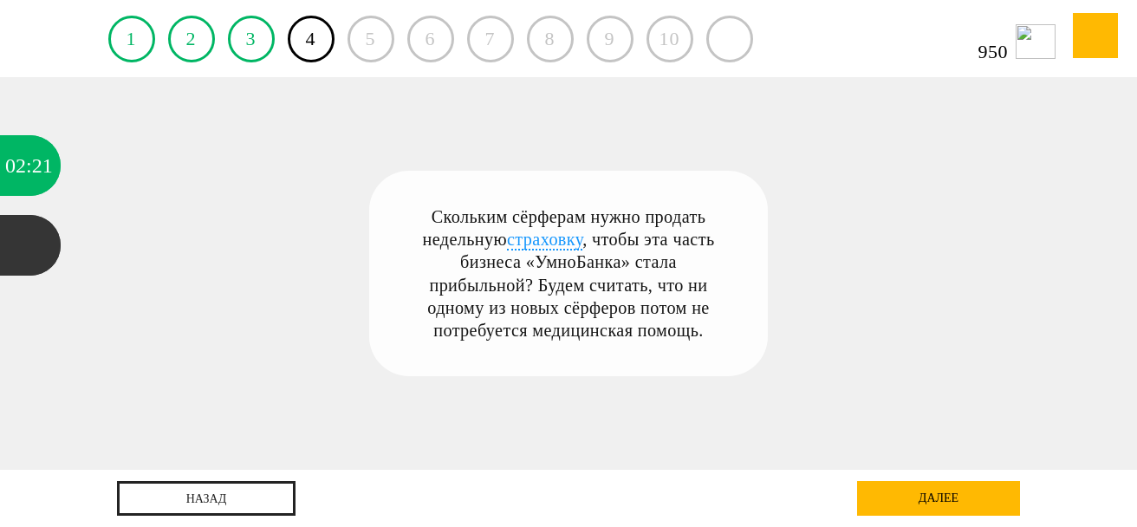  I want to click on a: 4, so click(311, 39).